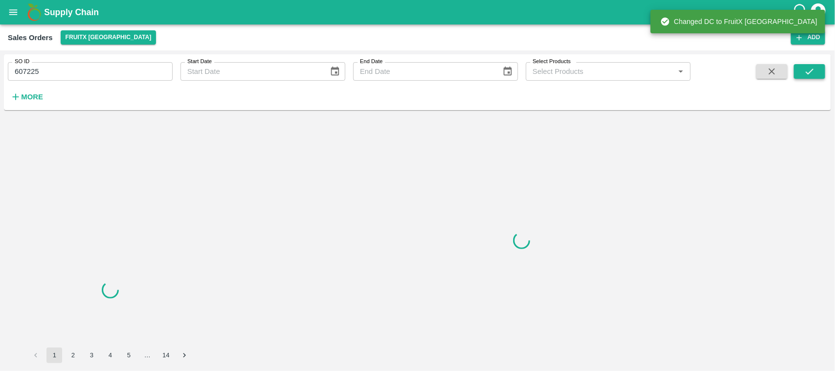 The image size is (835, 371). What do you see at coordinates (200, 62) in the screenshot?
I see `label: Start Date` at bounding box center [200, 62].